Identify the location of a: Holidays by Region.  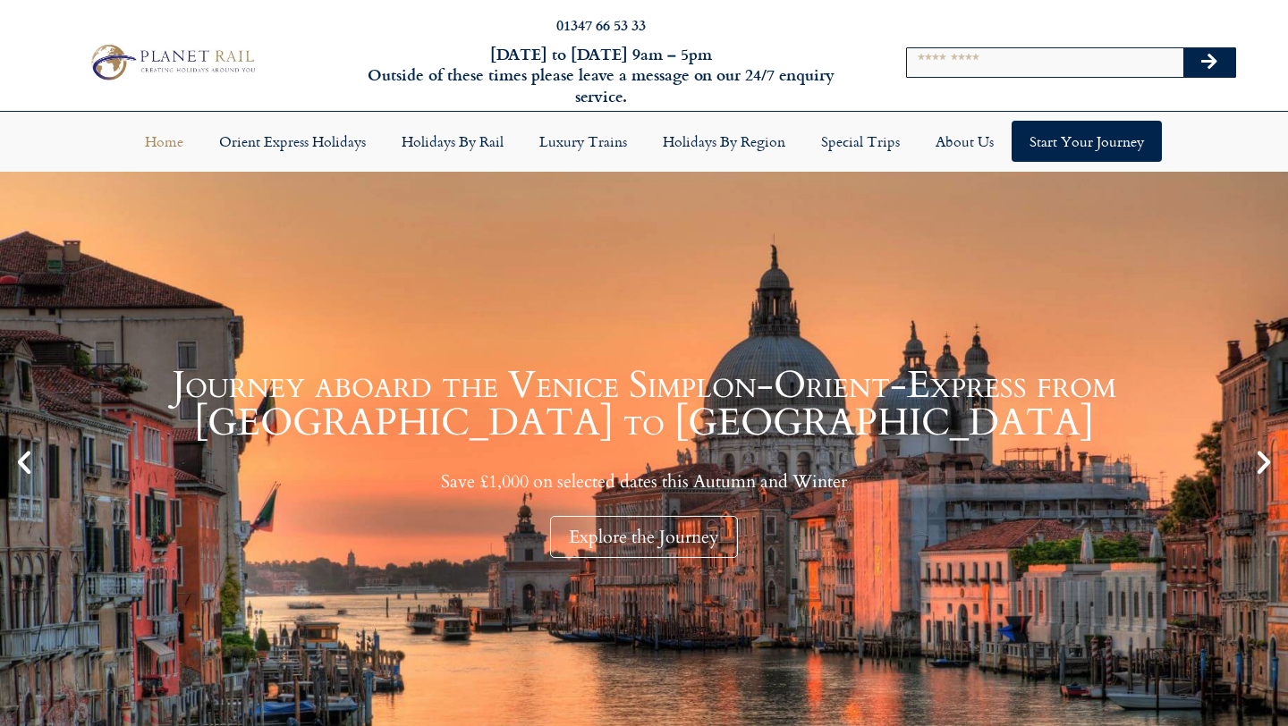
(724, 141).